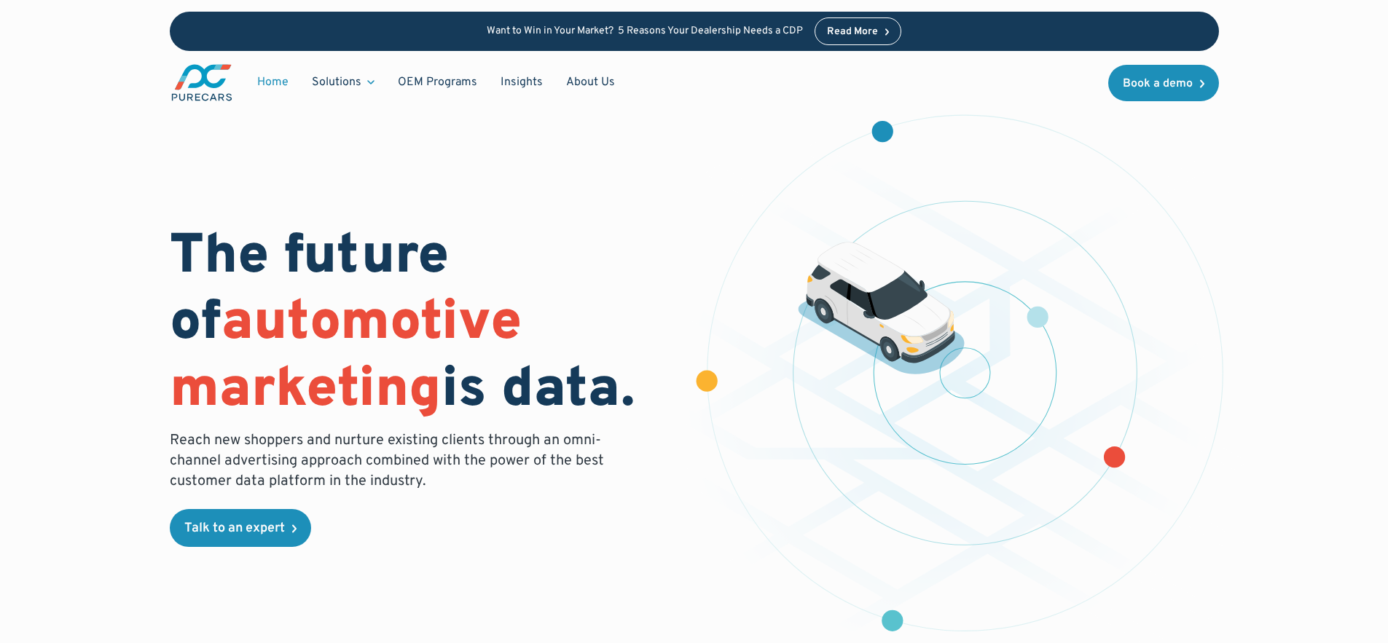 Image resolution: width=1388 pixels, height=643 pixels. Describe the element at coordinates (881, 308) in the screenshot. I see `img: illustration of a vehicle` at that location.